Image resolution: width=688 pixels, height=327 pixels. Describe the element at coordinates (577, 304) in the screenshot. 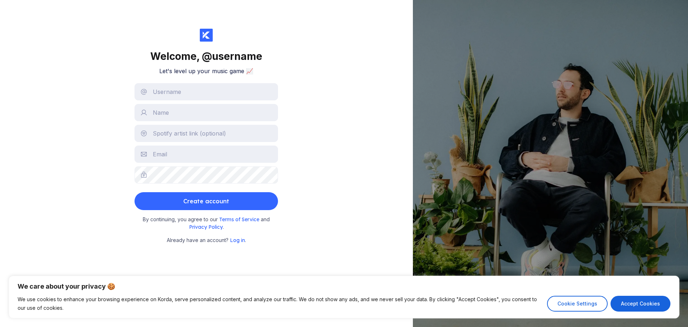

I see `button: Cookie Settings` at that location.